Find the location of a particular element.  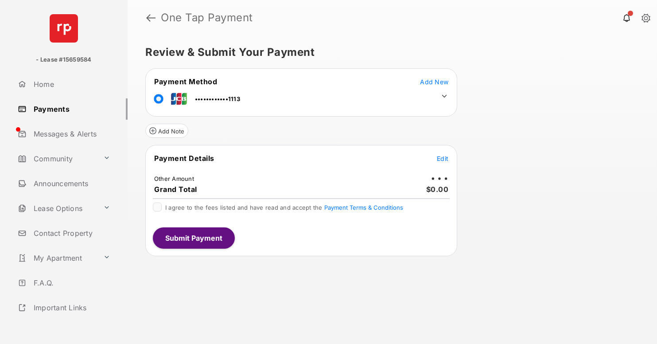

a: Messages & Alerts is located at coordinates (71, 134).